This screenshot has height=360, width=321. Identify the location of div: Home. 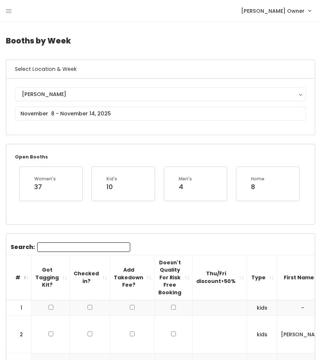
(258, 179).